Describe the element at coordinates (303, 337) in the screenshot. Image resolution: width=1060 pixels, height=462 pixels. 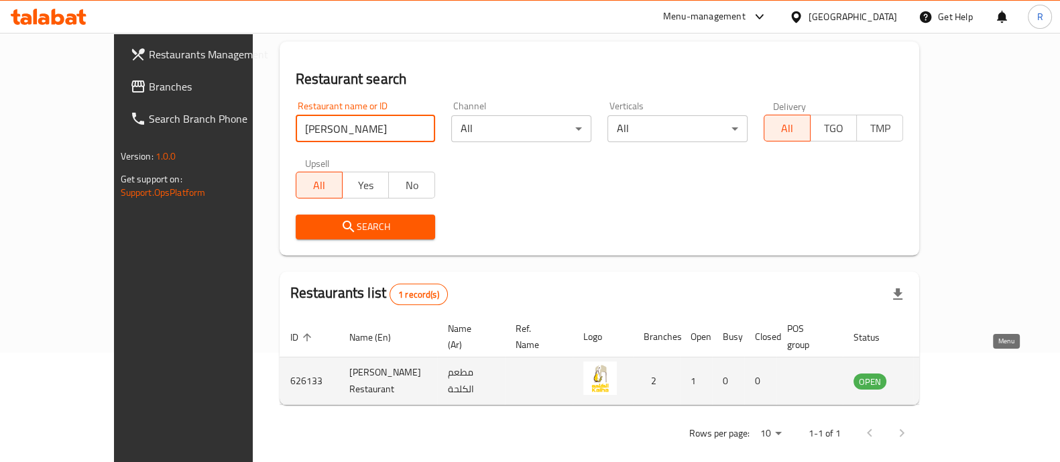
I see `span: ID` at that location.